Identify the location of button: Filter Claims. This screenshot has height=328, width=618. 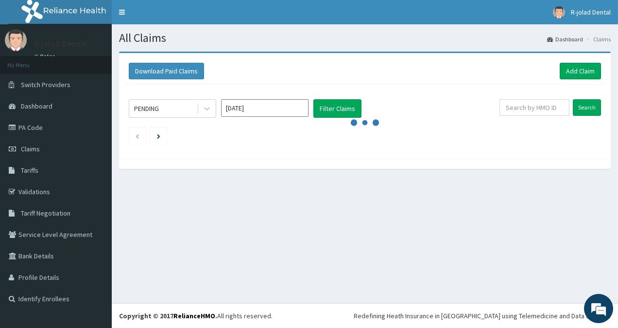
(337, 108).